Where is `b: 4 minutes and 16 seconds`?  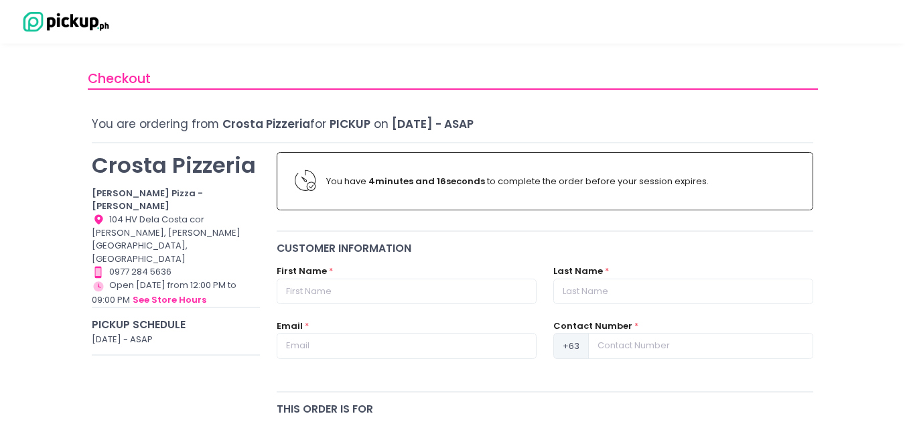 b: 4 minutes and 16 seconds is located at coordinates (427, 181).